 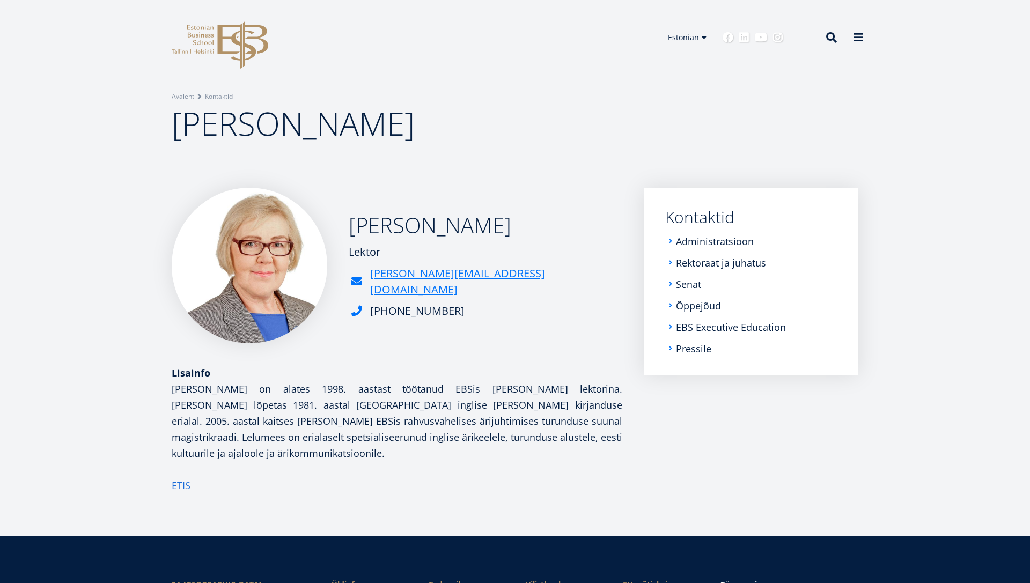 I want to click on img: Anne Lelumees, so click(x=250, y=266).